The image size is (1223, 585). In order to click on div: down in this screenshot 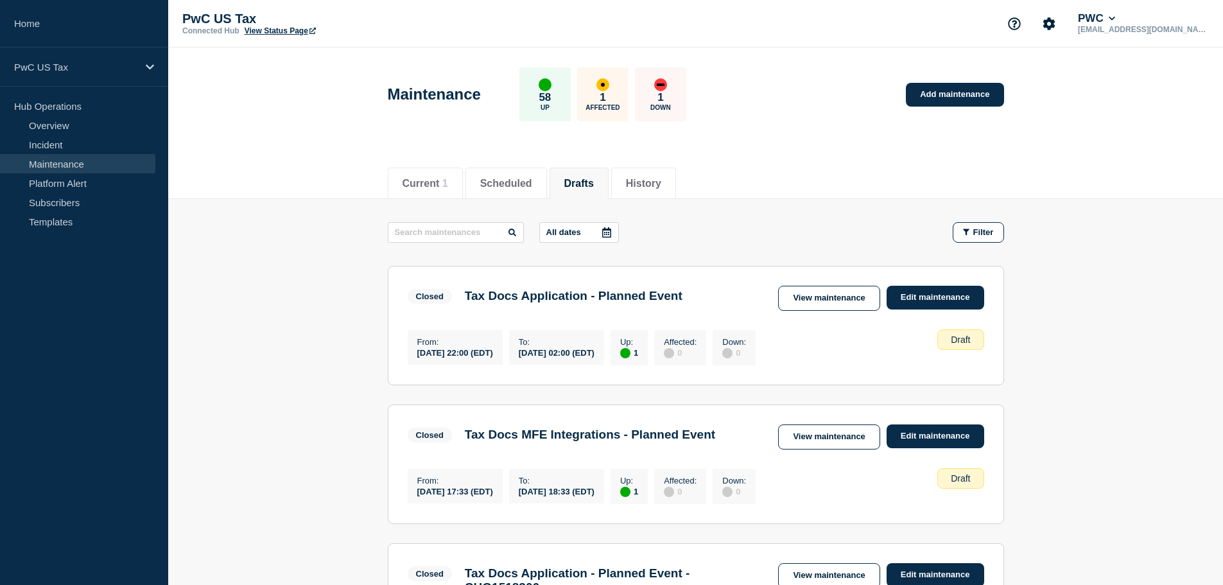, I will do `click(661, 85)`.